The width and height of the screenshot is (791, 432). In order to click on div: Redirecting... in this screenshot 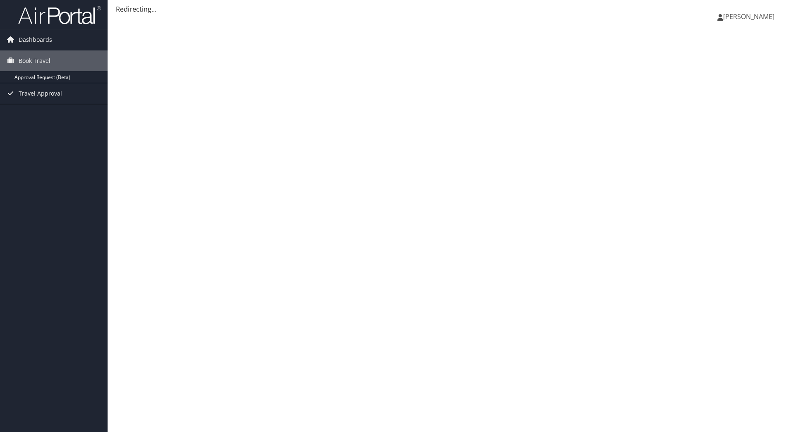, I will do `click(449, 9)`.